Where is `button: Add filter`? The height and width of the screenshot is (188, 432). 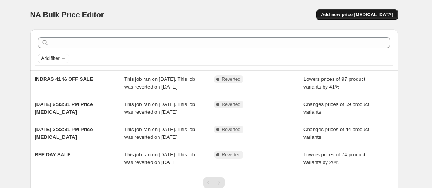
button: Add filter is located at coordinates (53, 58).